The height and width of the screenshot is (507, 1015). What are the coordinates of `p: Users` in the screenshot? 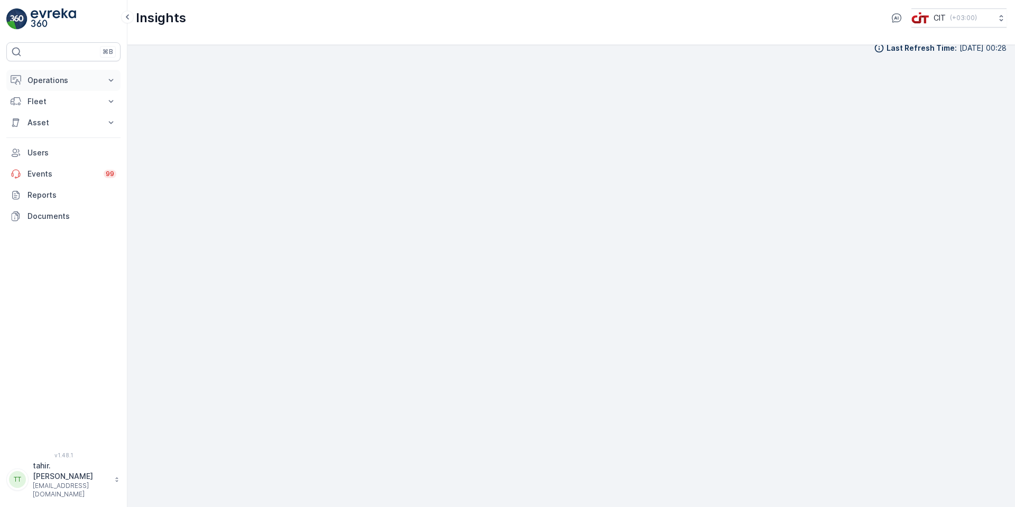 It's located at (72, 153).